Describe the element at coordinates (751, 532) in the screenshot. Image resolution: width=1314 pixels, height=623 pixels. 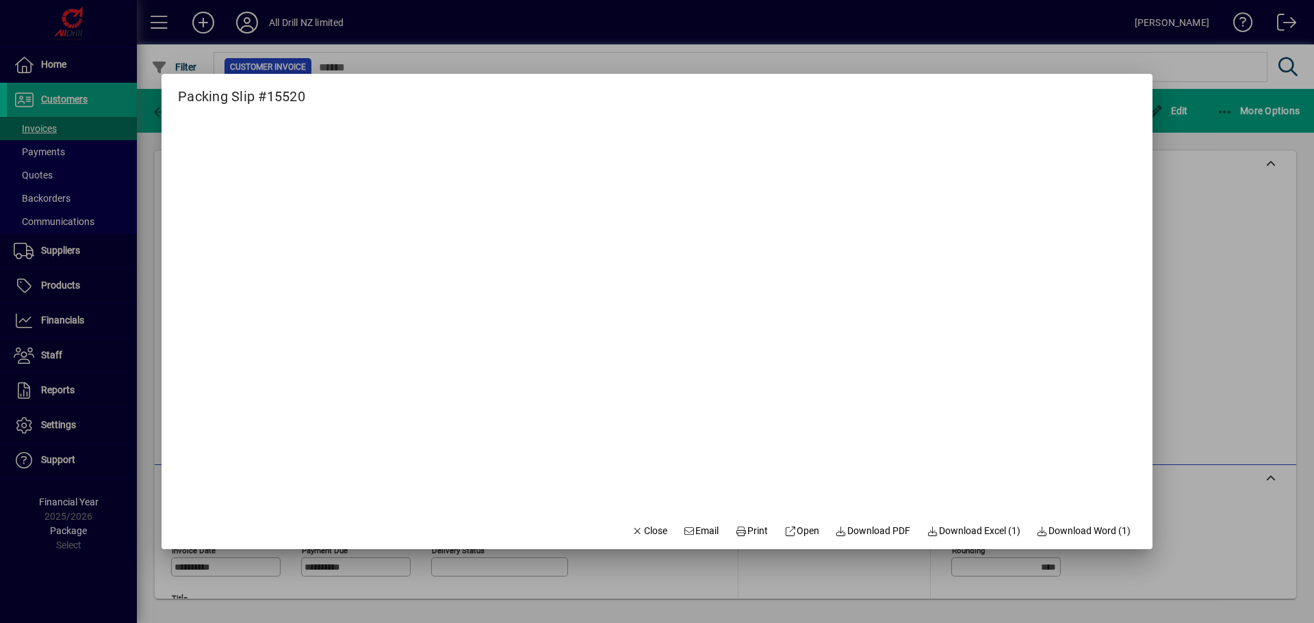
I see `button: Print` at that location.